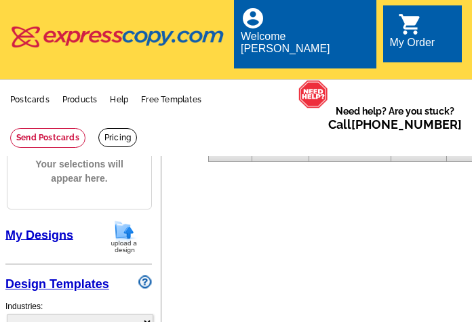 The width and height of the screenshot is (472, 322). I want to click on i: shopping_cart, so click(410, 24).